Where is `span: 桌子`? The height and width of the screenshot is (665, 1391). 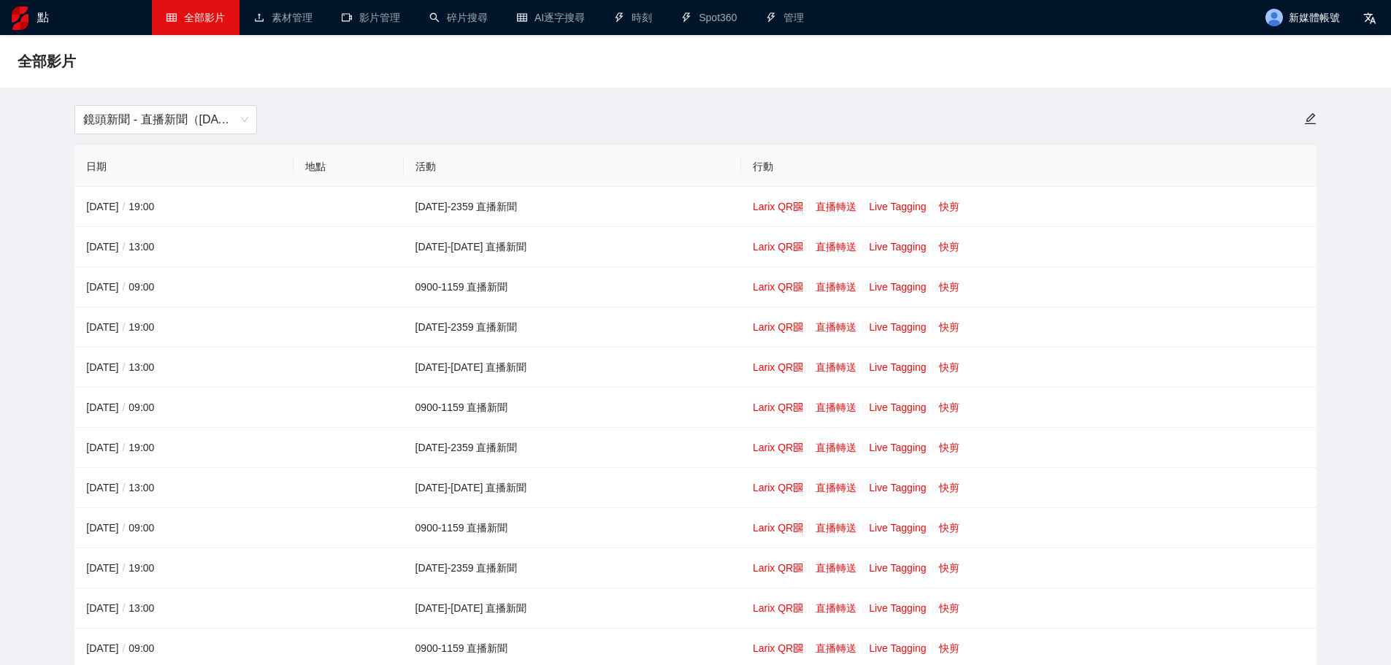 span: 桌子 is located at coordinates (172, 18).